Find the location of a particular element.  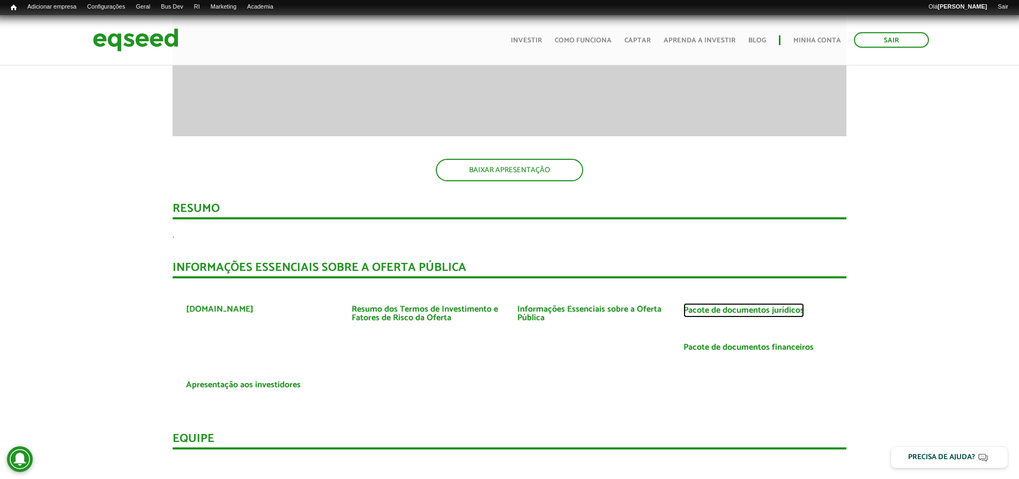

a: RI is located at coordinates (197, 7).